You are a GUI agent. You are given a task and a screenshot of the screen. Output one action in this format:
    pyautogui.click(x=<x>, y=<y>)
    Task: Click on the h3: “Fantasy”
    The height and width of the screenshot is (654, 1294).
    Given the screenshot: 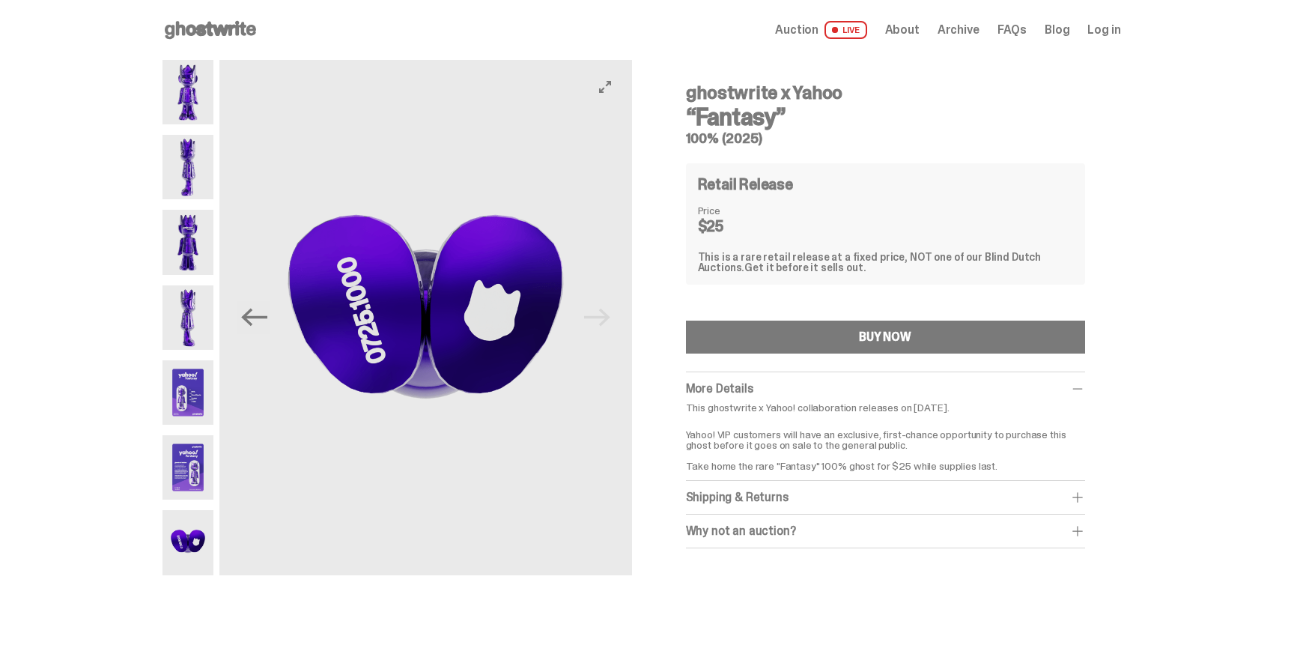 What is the action you would take?
    pyautogui.click(x=885, y=117)
    